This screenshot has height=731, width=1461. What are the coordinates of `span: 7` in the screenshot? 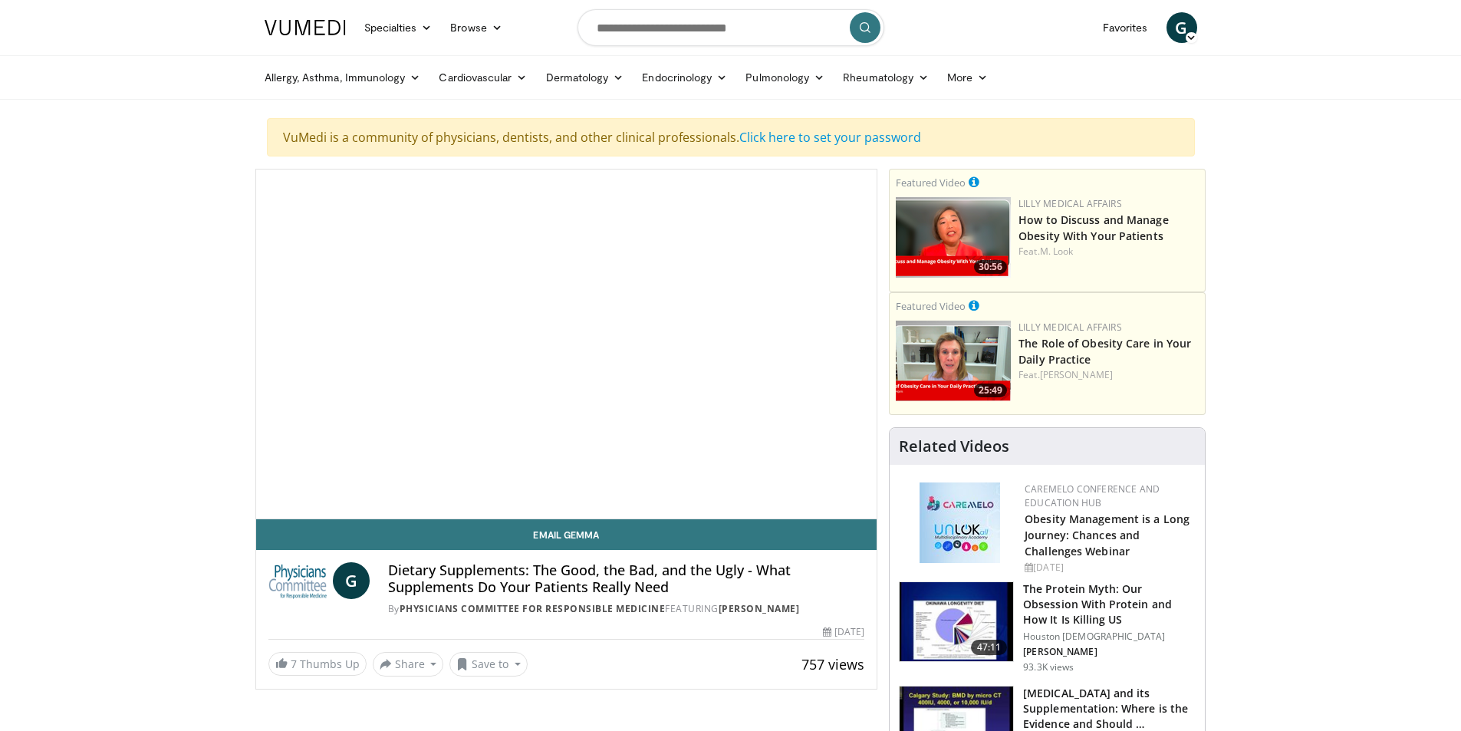 It's located at (294, 663).